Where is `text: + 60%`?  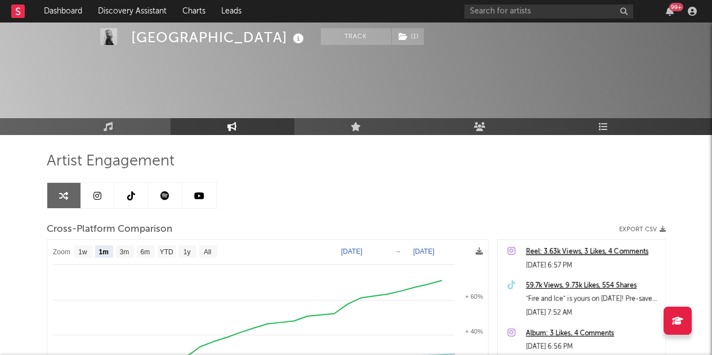
text: + 60% is located at coordinates (474, 297).